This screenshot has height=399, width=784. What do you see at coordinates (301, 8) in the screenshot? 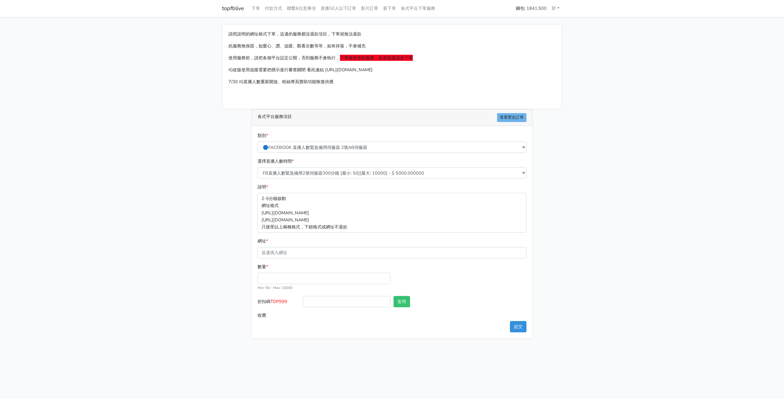
I see `a: 聯繫&注意事項` at bounding box center [301, 8].